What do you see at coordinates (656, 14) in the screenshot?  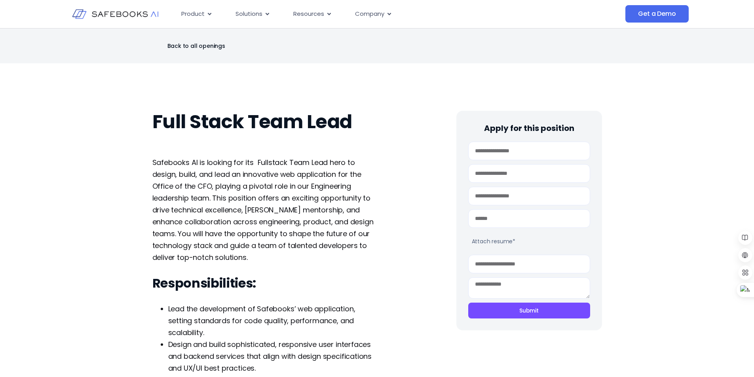 I see `a: Get a Demo` at bounding box center [656, 14].